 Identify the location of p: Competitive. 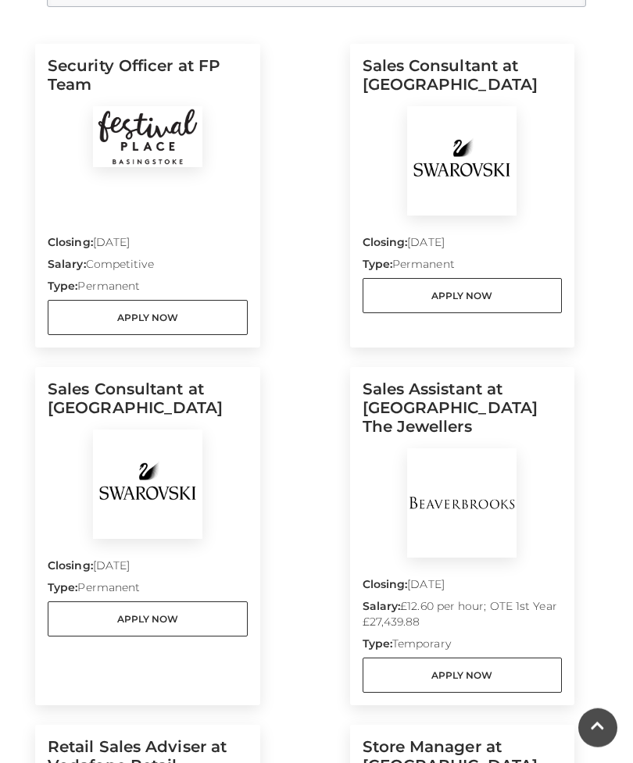
(148, 267).